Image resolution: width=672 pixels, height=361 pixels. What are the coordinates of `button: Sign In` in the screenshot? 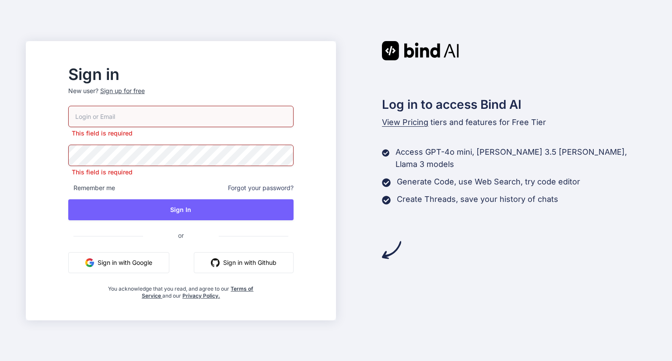 It's located at (181, 210).